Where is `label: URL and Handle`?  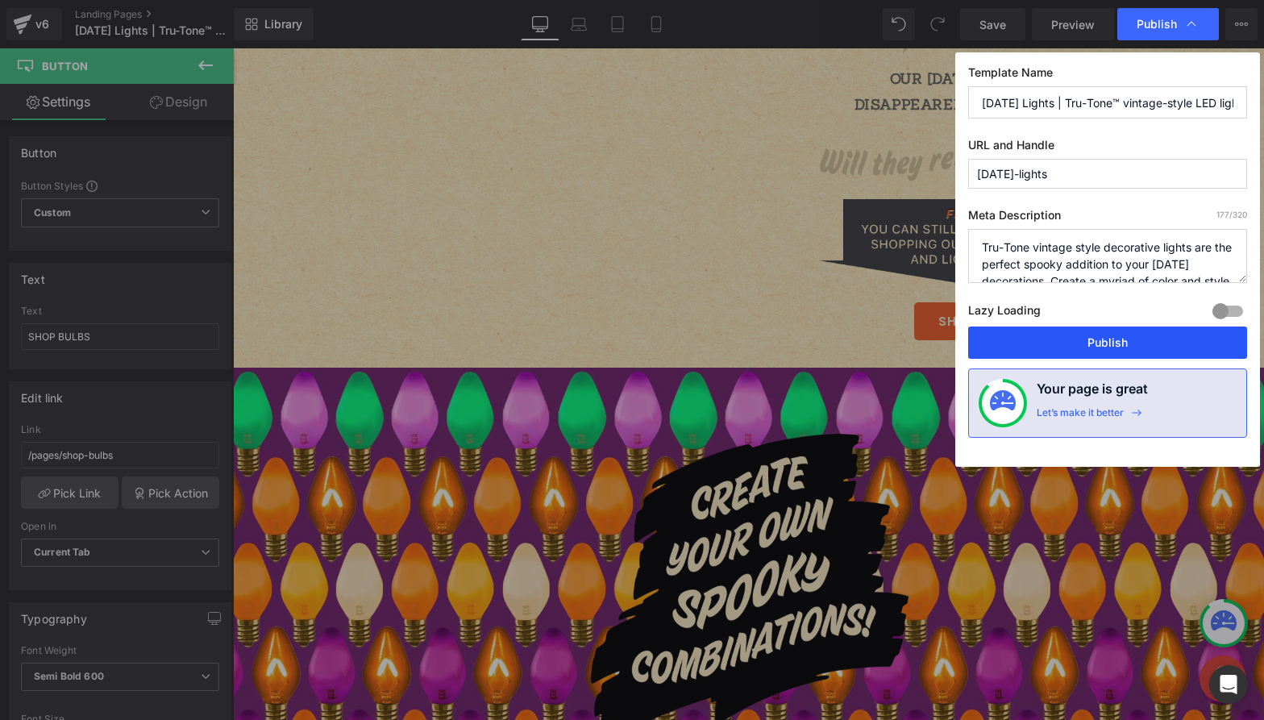
label: URL and Handle is located at coordinates (1108, 148).